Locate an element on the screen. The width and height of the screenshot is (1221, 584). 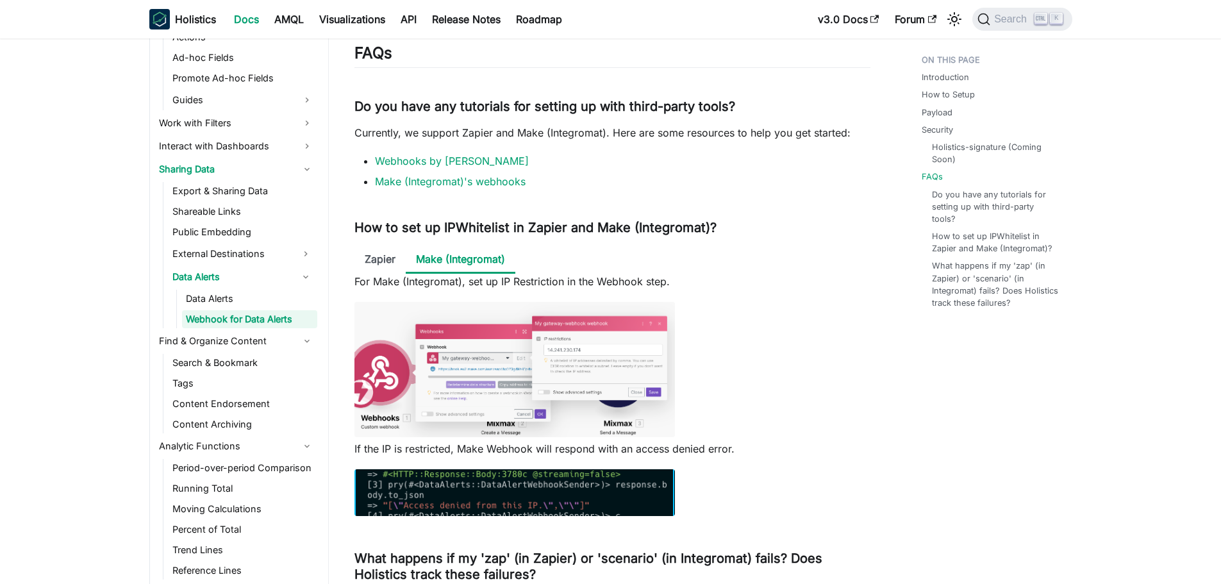
h3: What happens if my 'zap' (in Zapier) or 'scenario' (in Integromat) fails? Does Holistics track th... is located at coordinates (612, 567).